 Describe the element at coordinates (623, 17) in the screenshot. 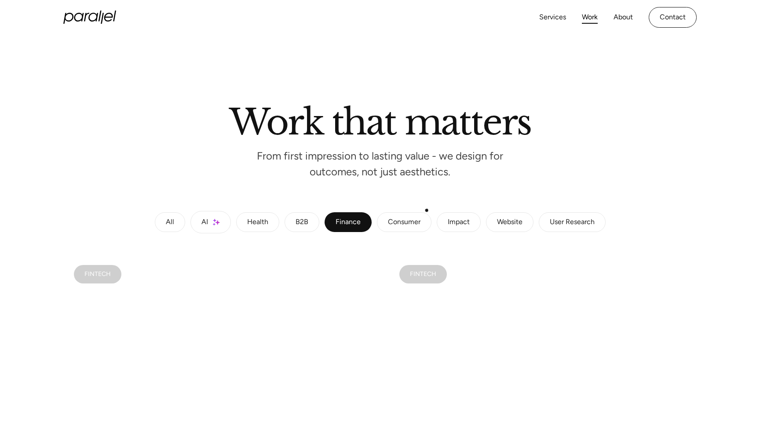

I see `a: About` at that location.